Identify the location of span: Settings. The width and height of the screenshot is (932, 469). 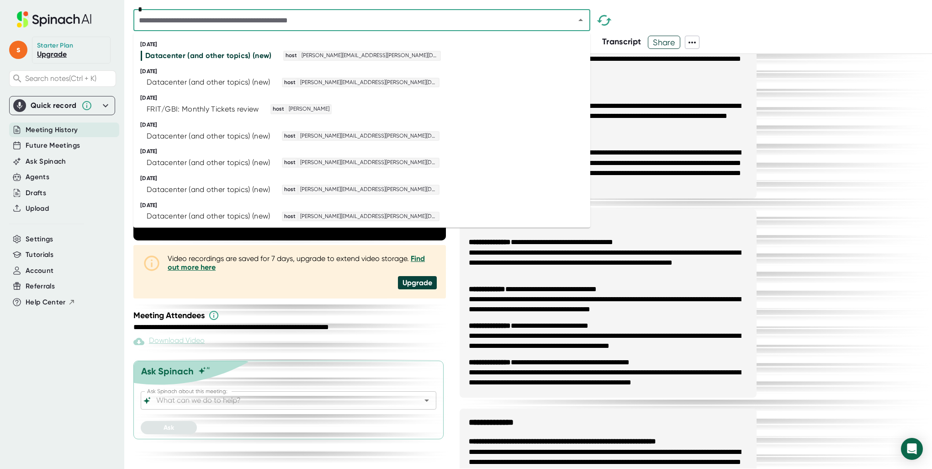
(39, 239).